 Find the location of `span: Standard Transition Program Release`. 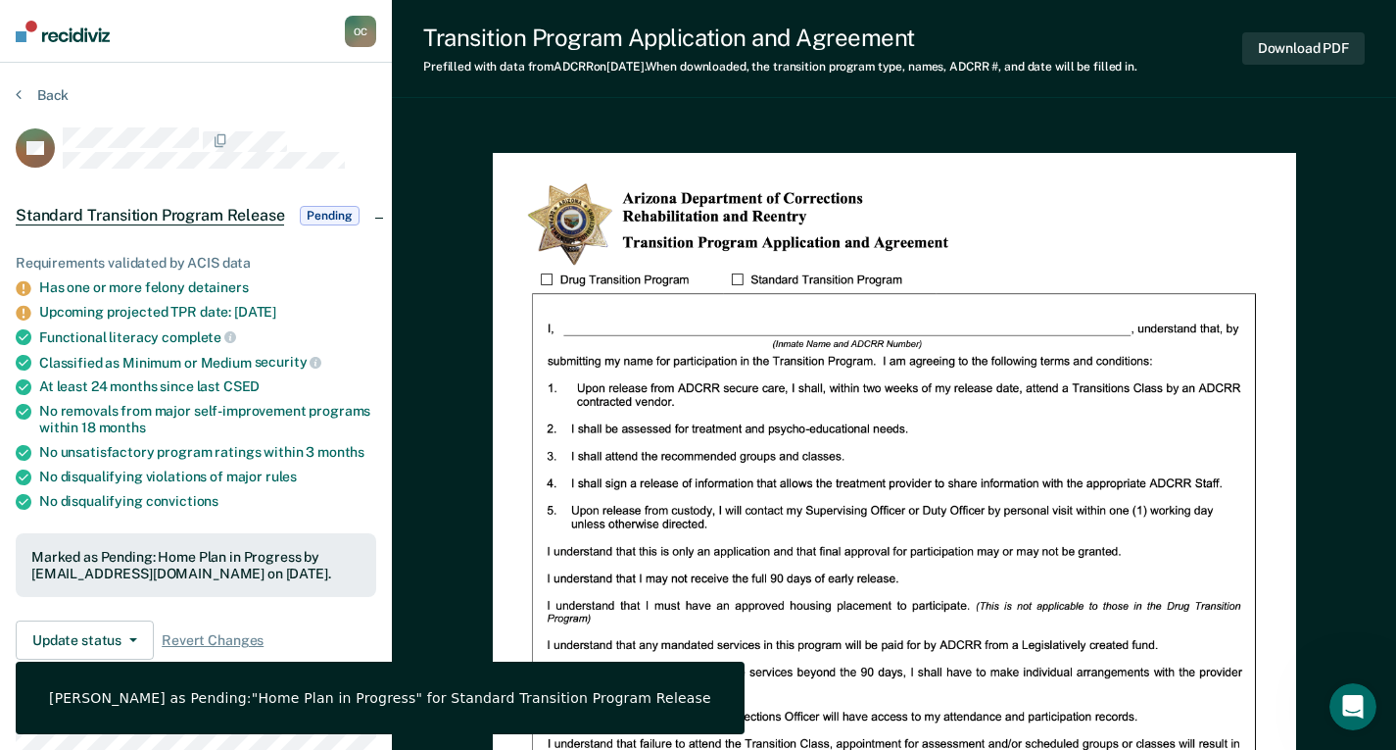

span: Standard Transition Program Release is located at coordinates (150, 216).